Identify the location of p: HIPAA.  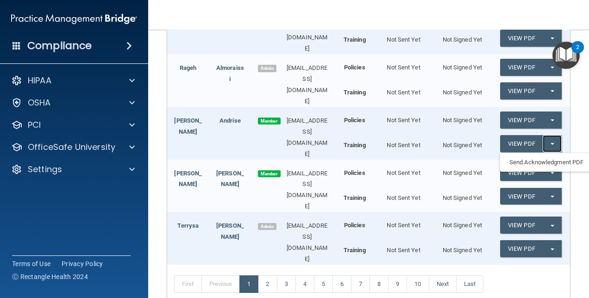
(39, 81).